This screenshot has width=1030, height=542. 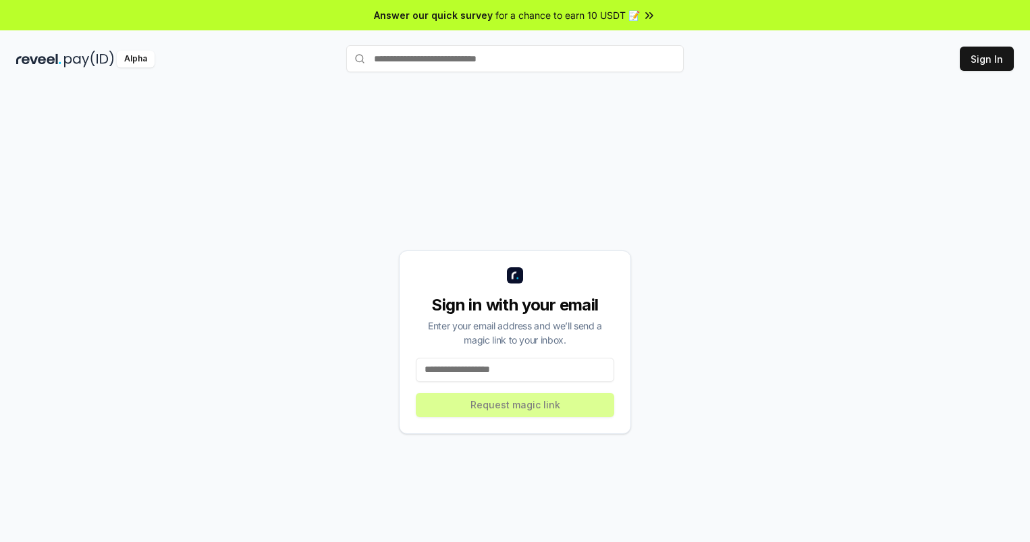 I want to click on span: for a chance to earn 10 USDT 📝, so click(x=568, y=15).